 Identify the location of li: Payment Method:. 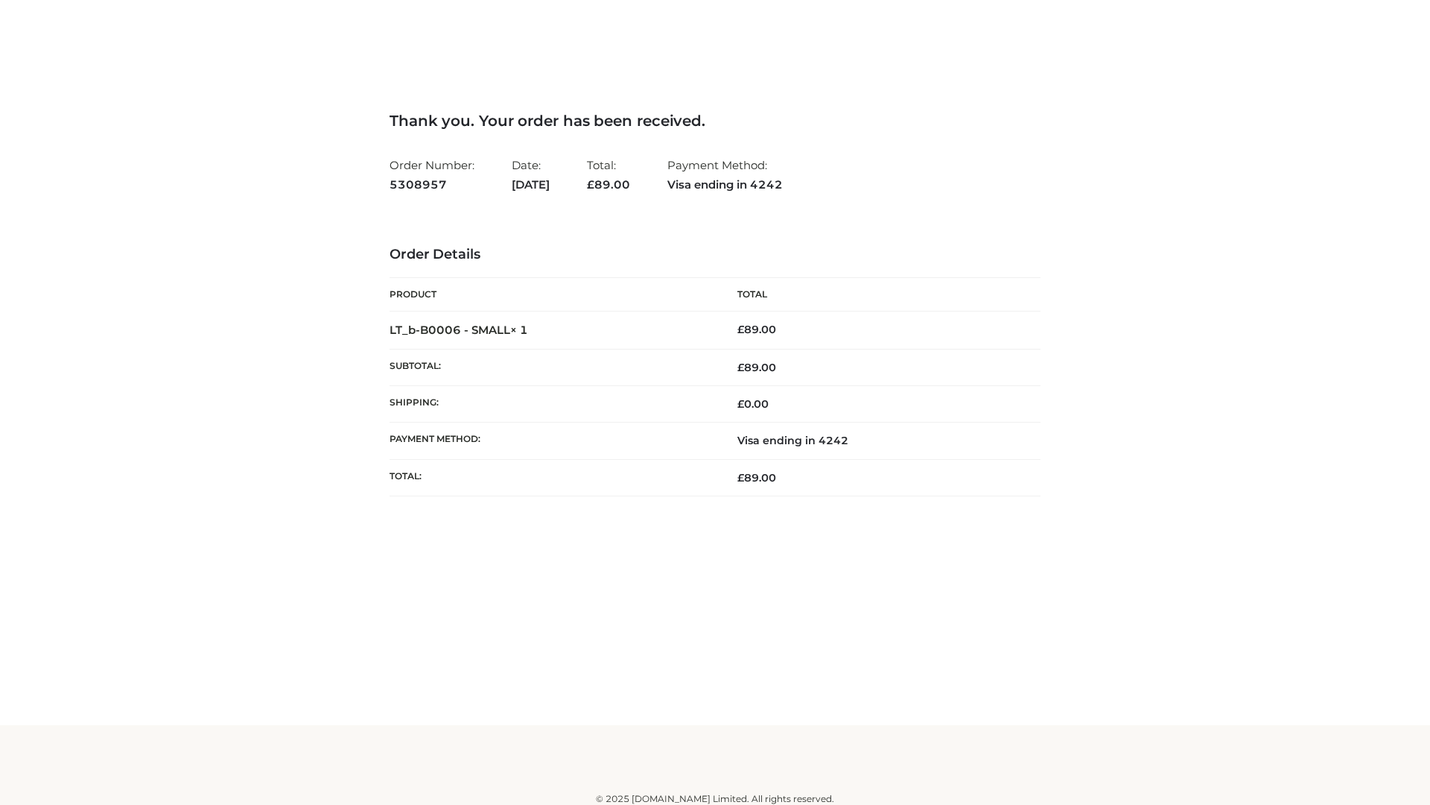
(725, 174).